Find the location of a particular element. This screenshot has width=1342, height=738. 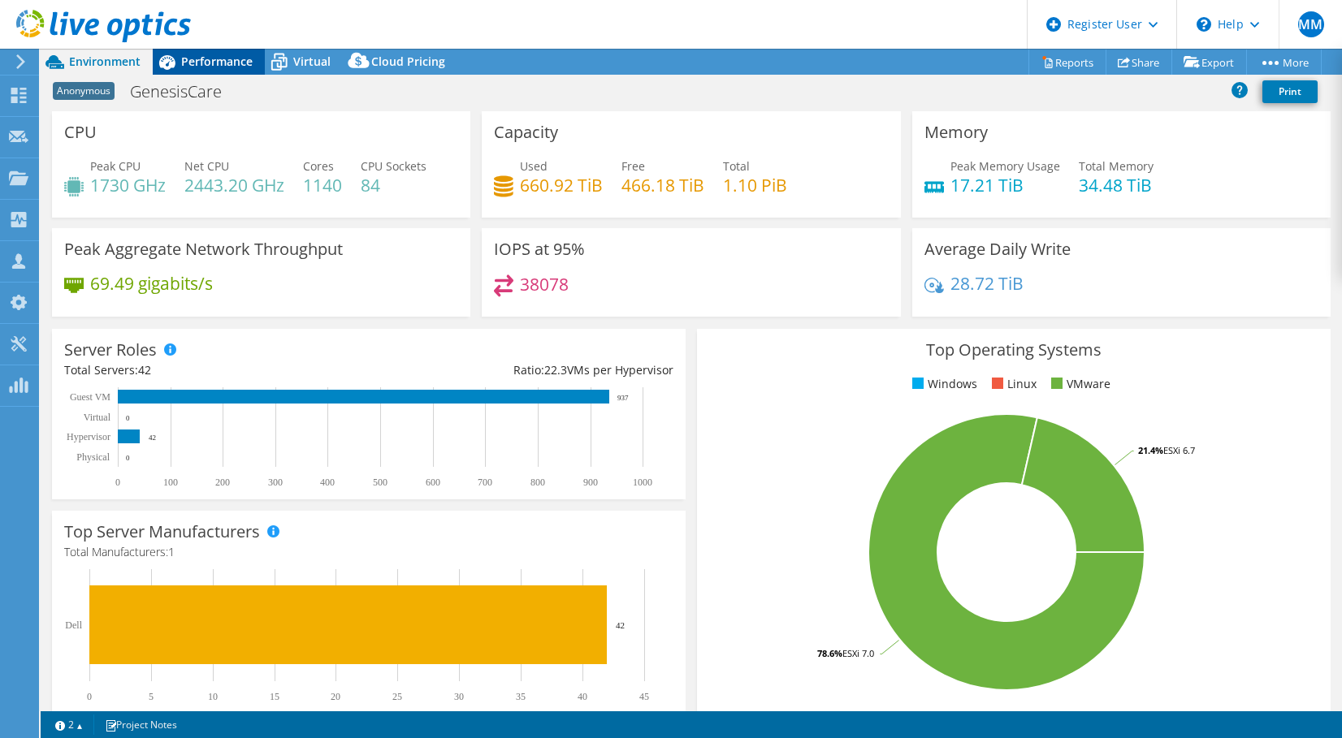

h1: GenesisCare is located at coordinates (184, 92).